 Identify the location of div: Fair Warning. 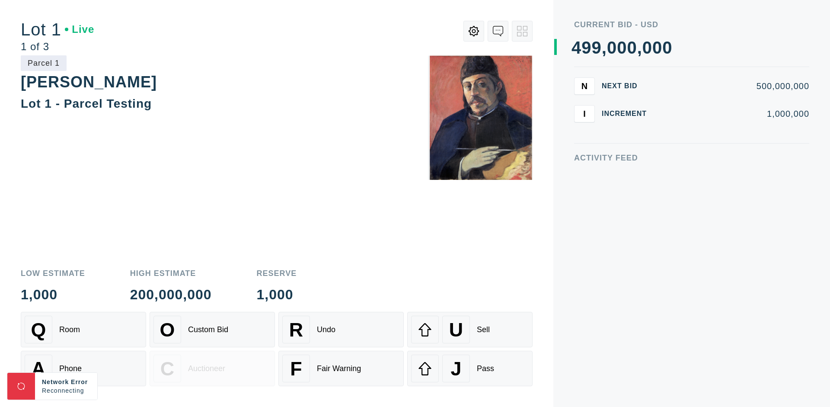
(339, 368).